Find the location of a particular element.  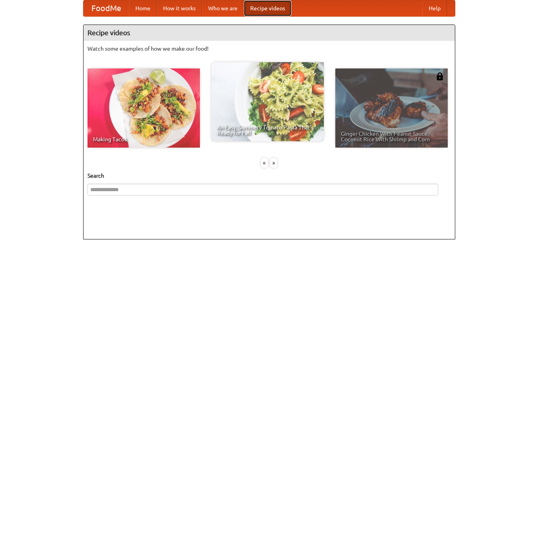

span: An Easy, Summery Tomato Pasta That's Ready for Fall is located at coordinates (267, 130).